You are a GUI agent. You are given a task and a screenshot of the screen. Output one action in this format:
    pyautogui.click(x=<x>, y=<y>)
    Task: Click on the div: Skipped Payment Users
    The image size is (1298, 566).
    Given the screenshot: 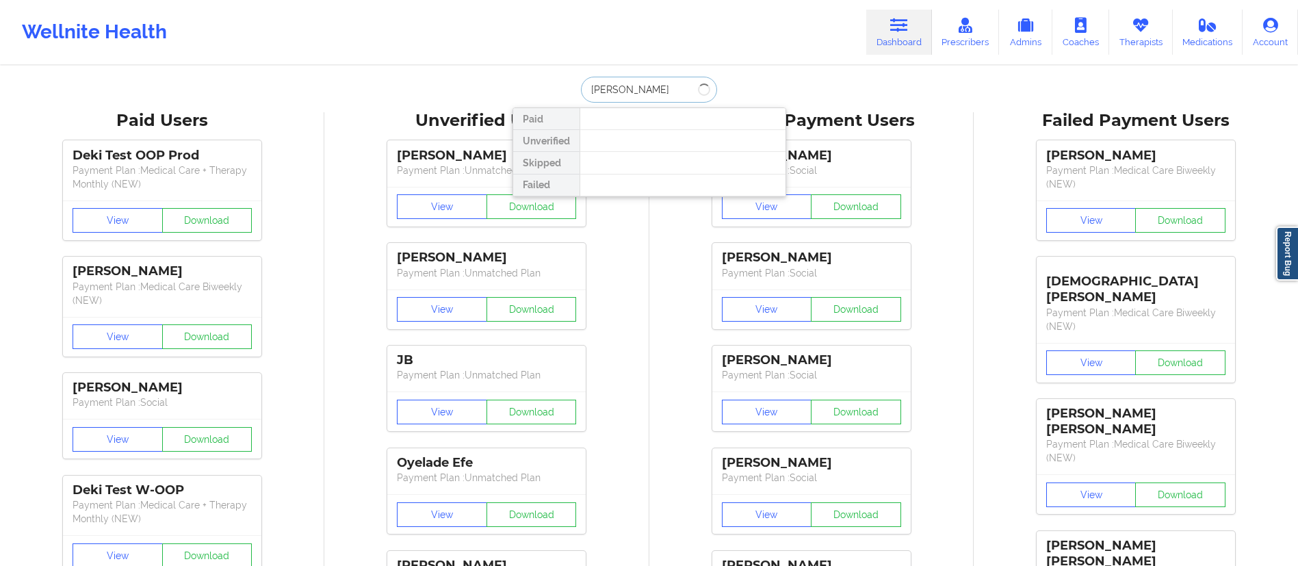 What is the action you would take?
    pyautogui.click(x=812, y=120)
    